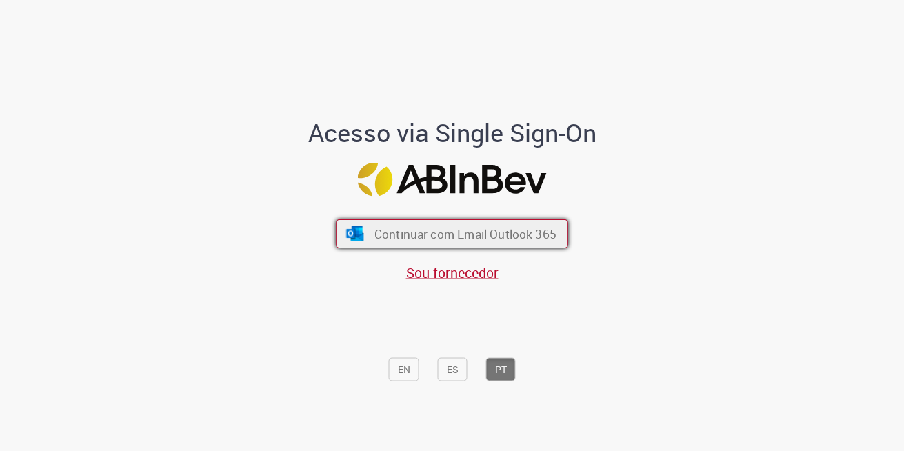 The image size is (904, 451). Describe the element at coordinates (500, 369) in the screenshot. I see `button: PT` at that location.